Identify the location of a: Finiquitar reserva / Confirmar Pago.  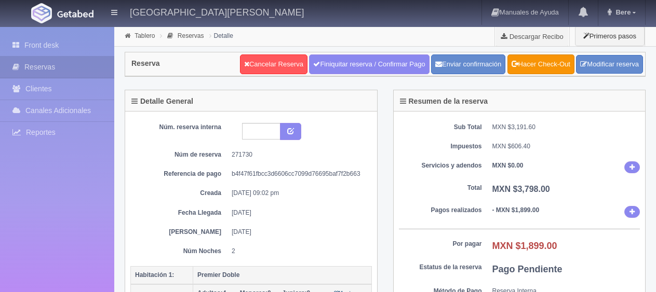
(369, 64).